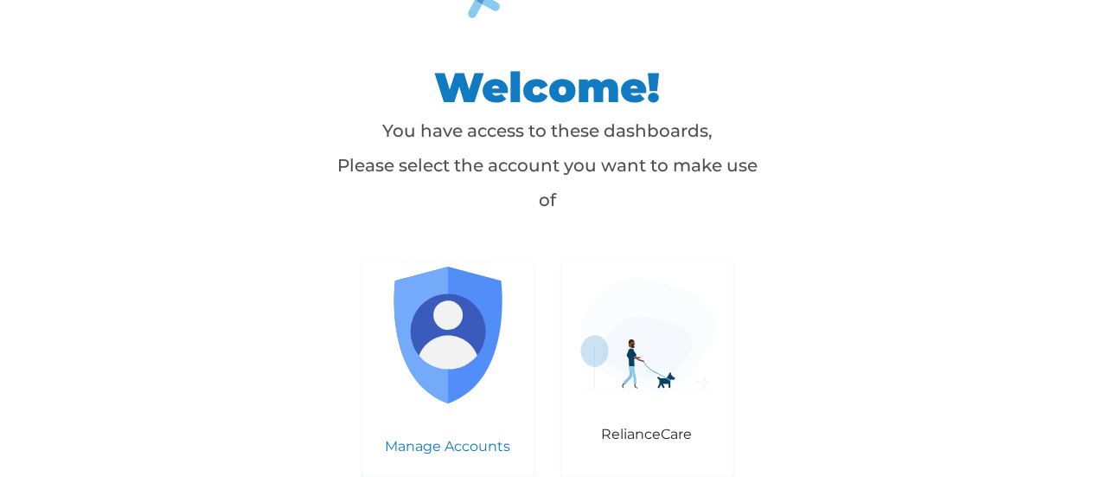  Describe the element at coordinates (548, 87) in the screenshot. I see `h1: Welcome!` at that location.